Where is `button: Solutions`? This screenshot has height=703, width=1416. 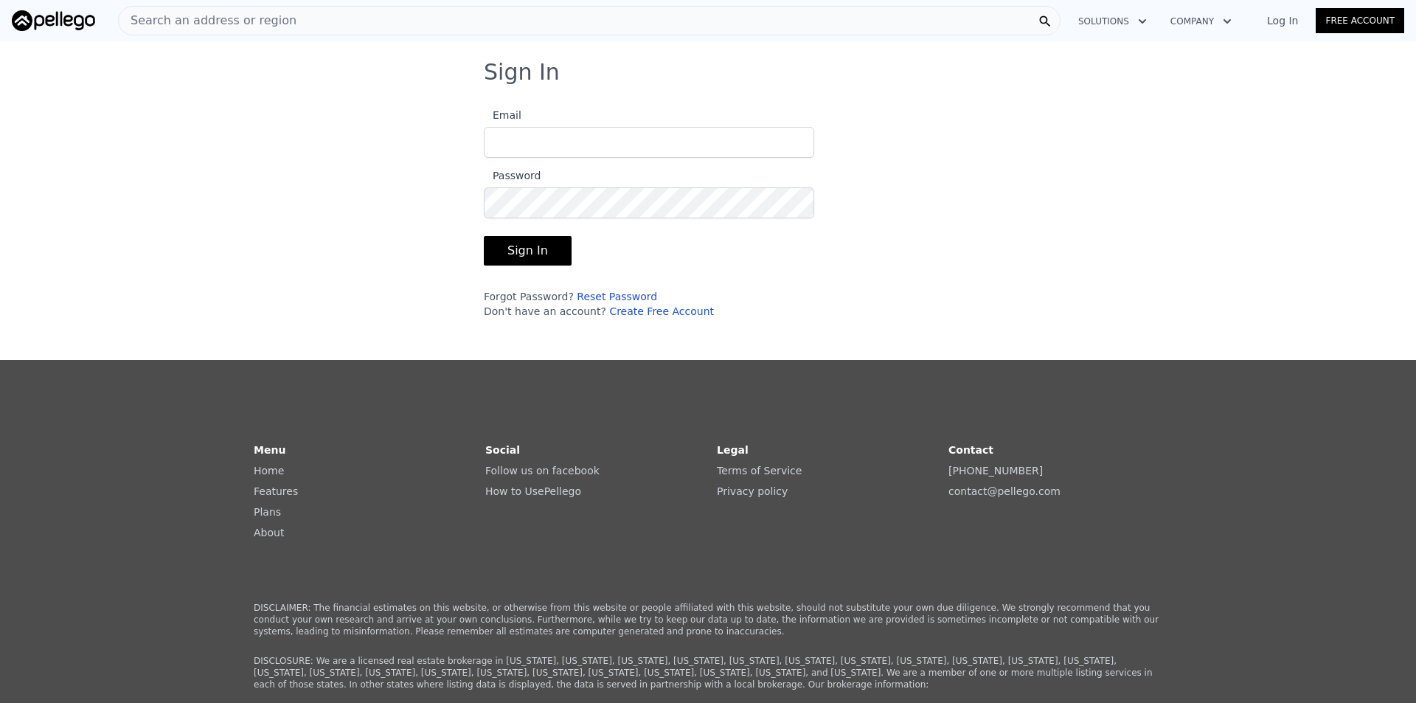
button: Solutions is located at coordinates (1112, 21).